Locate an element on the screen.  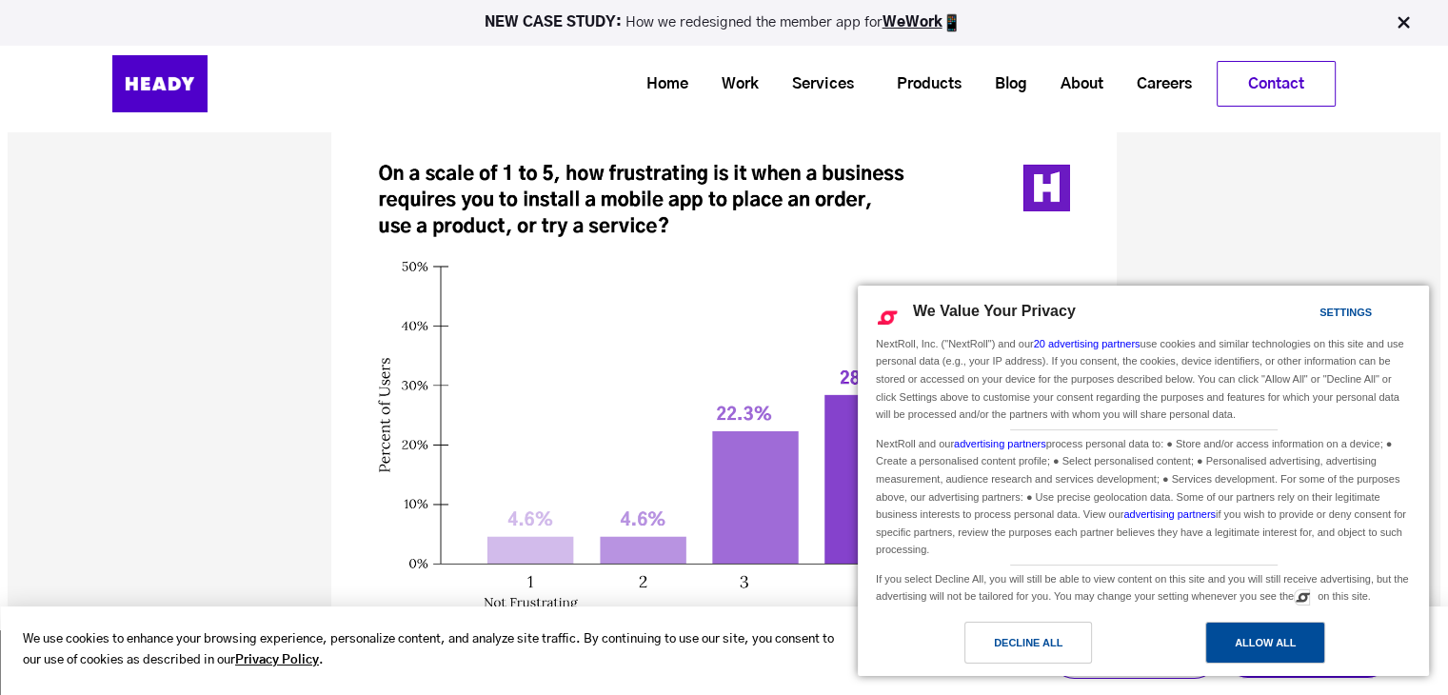
a: Blog is located at coordinates (1004, 84).